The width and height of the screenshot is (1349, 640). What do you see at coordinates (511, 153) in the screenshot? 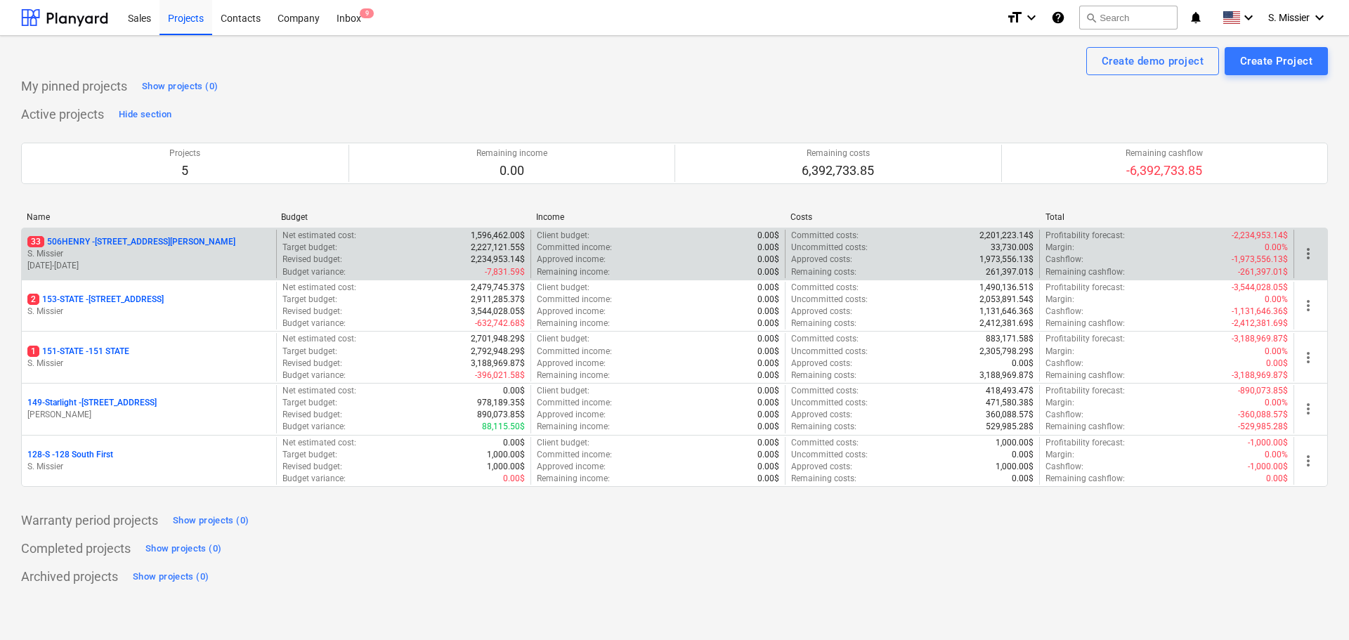
I see `p: Remaining income` at bounding box center [511, 153].